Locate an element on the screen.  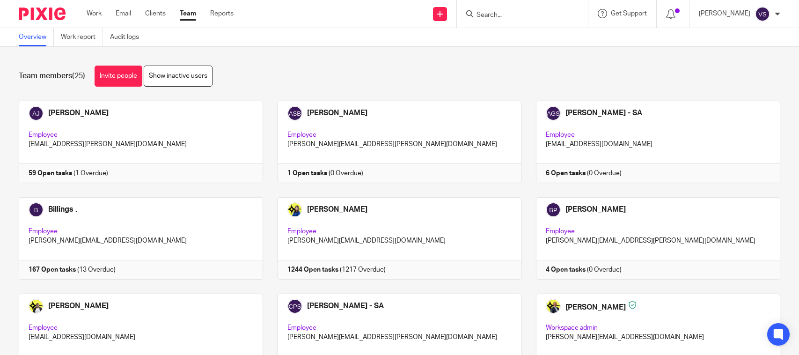
input: Search is located at coordinates (518, 15).